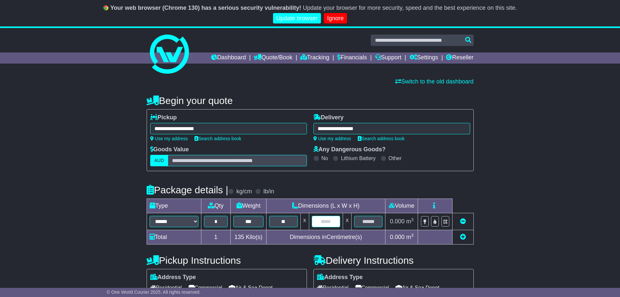 The image size is (620, 297). What do you see at coordinates (227, 260) in the screenshot?
I see `h4: Pickup Instructions` at bounding box center [227, 260].